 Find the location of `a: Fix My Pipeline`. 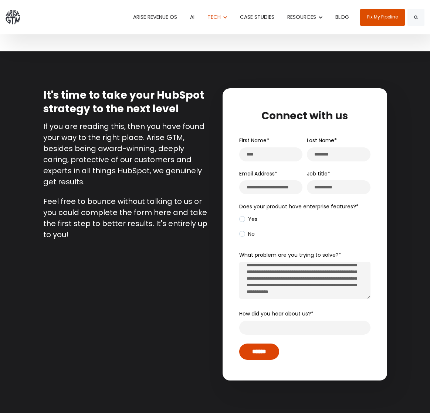

a: Fix My Pipeline is located at coordinates (382, 17).